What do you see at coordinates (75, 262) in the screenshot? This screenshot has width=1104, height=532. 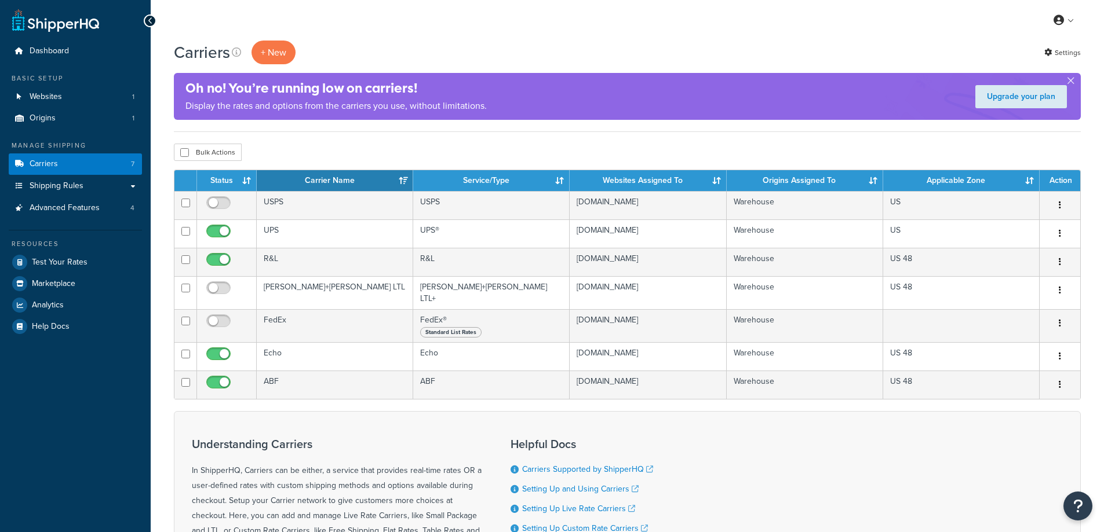 I see `li: Test Your Rates` at bounding box center [75, 262].